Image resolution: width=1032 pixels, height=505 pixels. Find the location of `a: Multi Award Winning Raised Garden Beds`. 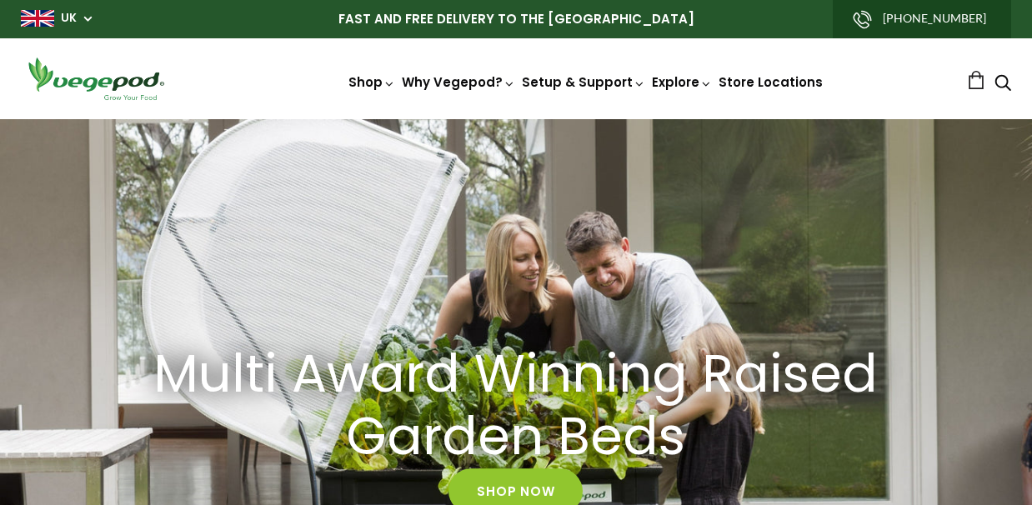

a: Multi Award Winning Raised Garden Beds is located at coordinates (516, 407).